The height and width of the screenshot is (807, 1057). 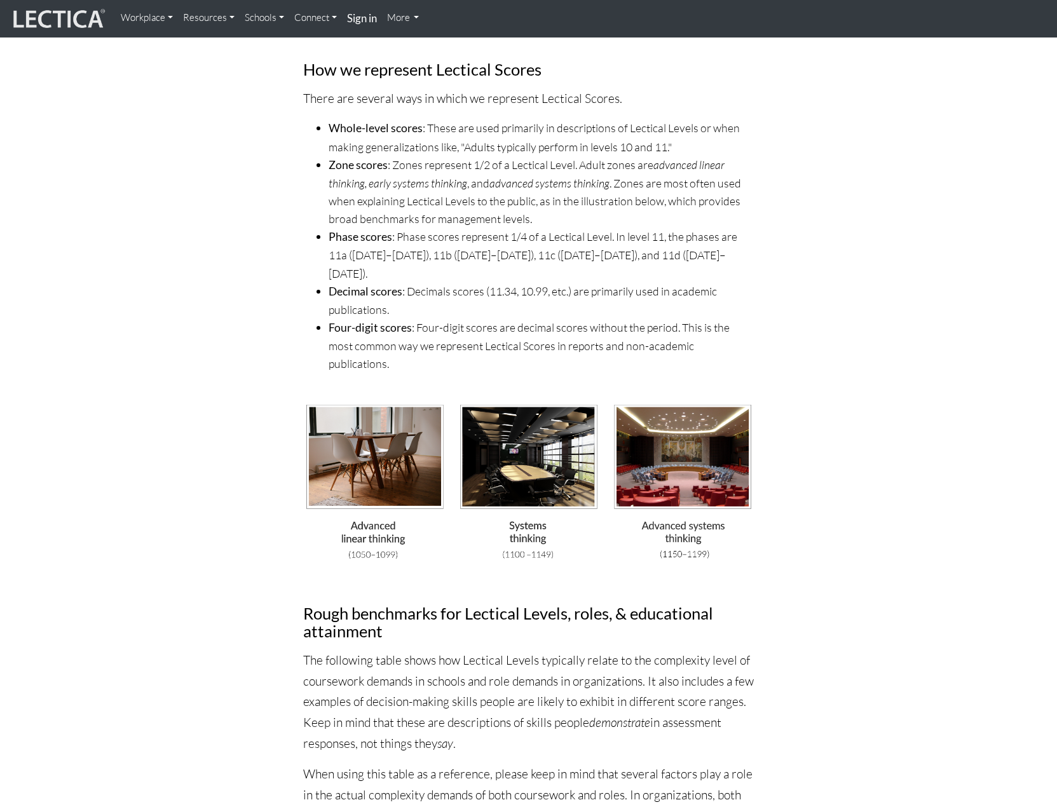 What do you see at coordinates (58, 19) in the screenshot?
I see `img: lecticalive` at bounding box center [58, 19].